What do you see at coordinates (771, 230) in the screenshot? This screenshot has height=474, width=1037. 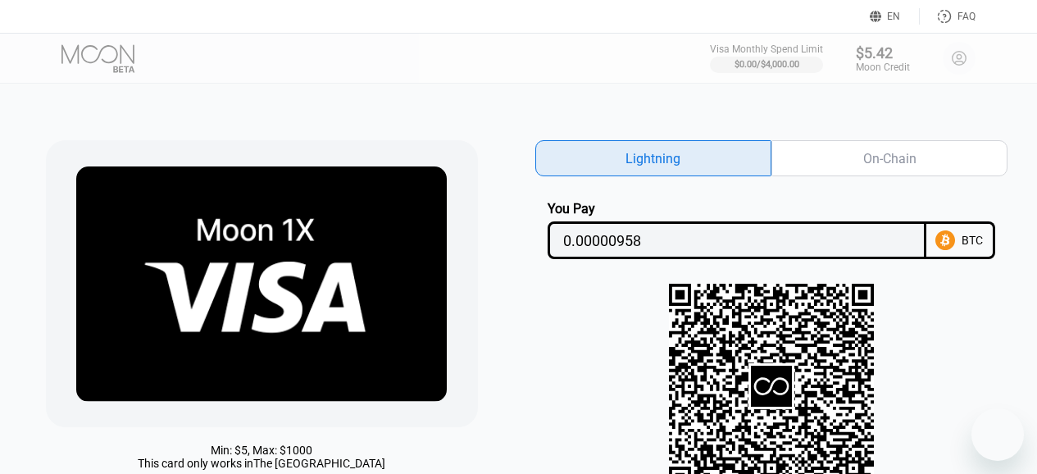 I see `div: You PayBTC` at bounding box center [771, 230].